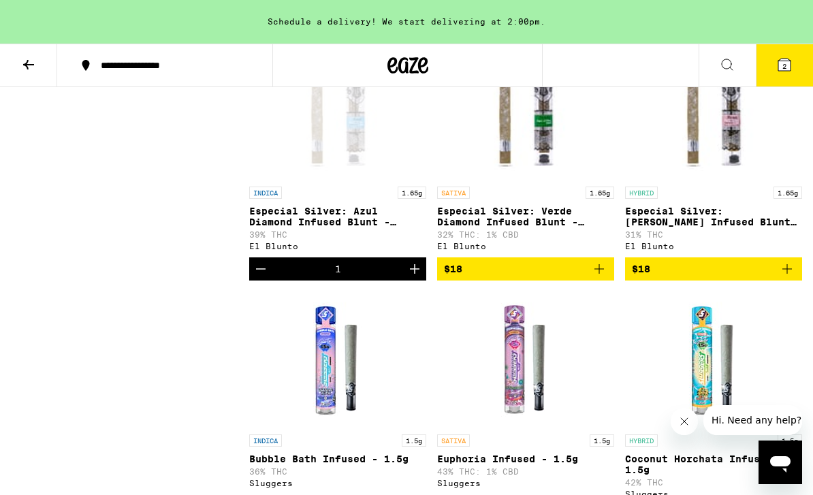  What do you see at coordinates (53, 15) in the screenshot?
I see `span: Hi. Need any help?` at bounding box center [53, 15].